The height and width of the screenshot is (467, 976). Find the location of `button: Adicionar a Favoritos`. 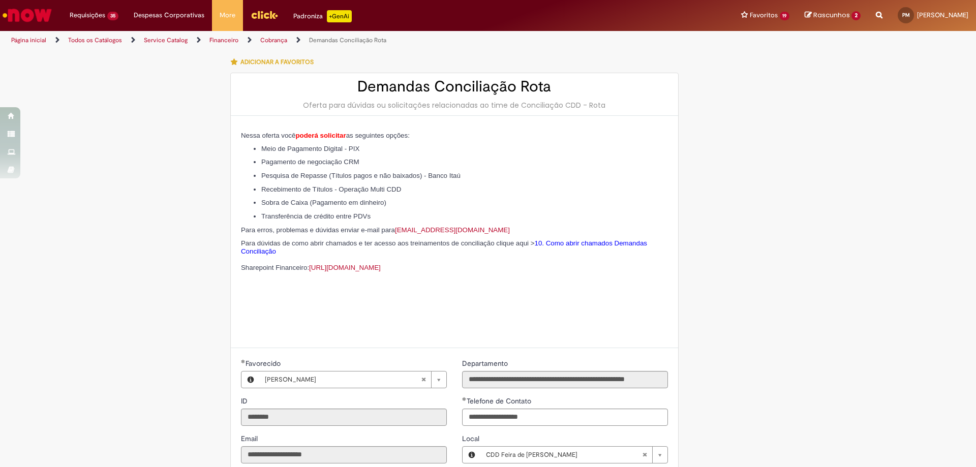

button: Adicionar a Favoritos is located at coordinates (275, 62).